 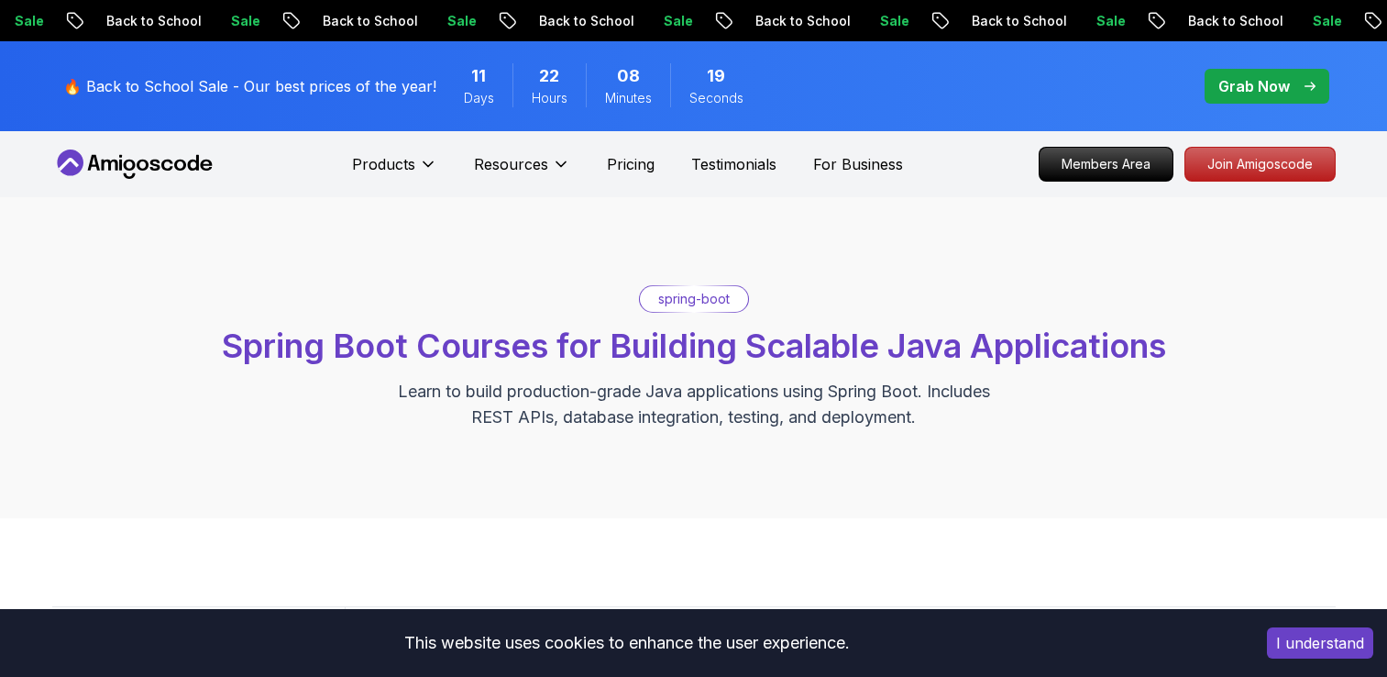 I want to click on p: Join Amigoscode, so click(x=1260, y=164).